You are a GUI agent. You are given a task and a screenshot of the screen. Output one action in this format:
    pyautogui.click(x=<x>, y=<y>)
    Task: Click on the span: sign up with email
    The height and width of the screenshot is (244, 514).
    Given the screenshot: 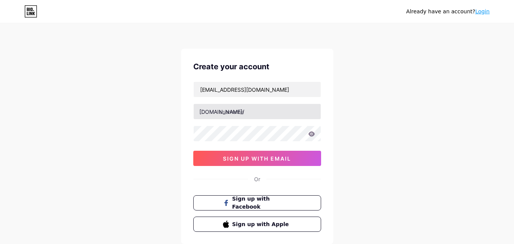 What is the action you would take?
    pyautogui.click(x=257, y=158)
    